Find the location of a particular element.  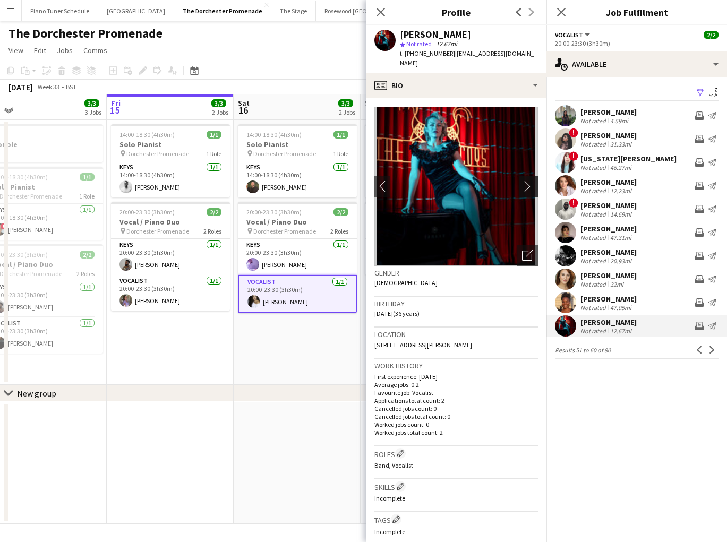

span: 14:00-18:30 (4h30m) is located at coordinates (147, 134).